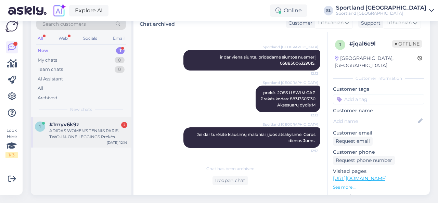  I want to click on div: 1, so click(120, 51).